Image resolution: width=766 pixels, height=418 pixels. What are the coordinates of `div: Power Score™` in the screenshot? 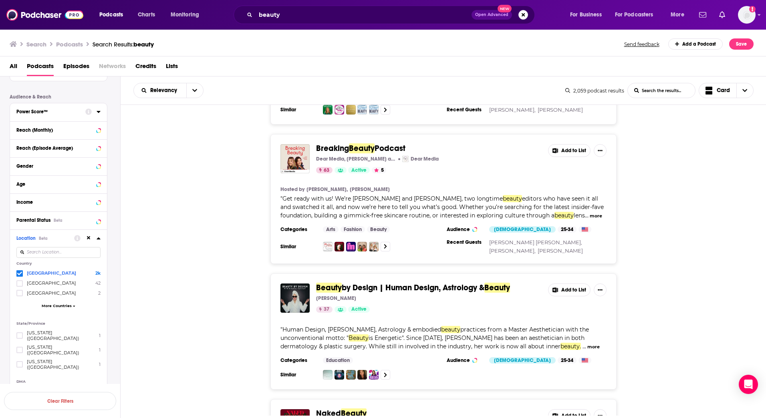 It's located at (48, 112).